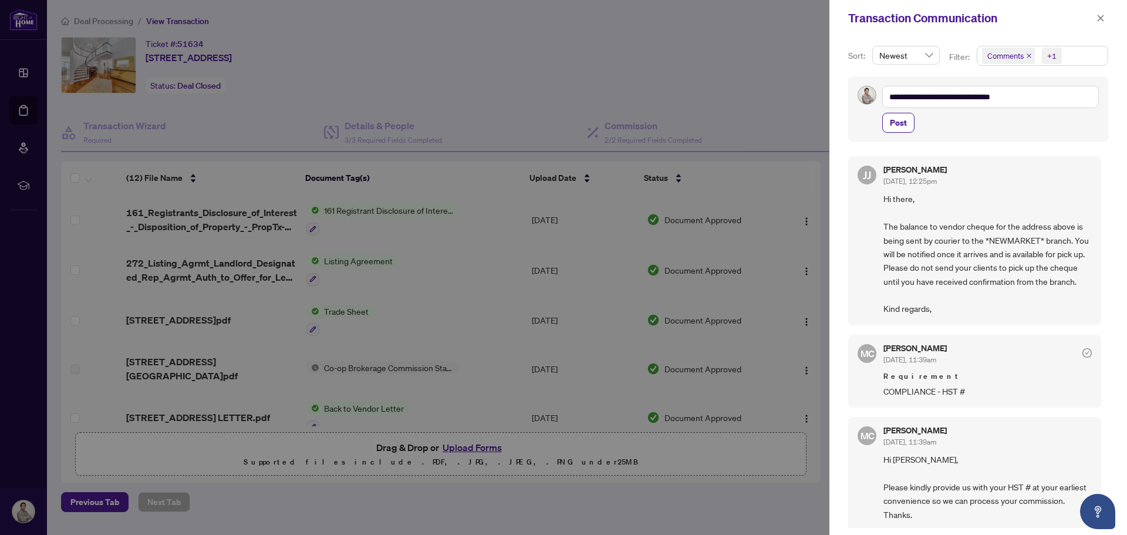  Describe the element at coordinates (1051, 56) in the screenshot. I see `div: +1` at that location.